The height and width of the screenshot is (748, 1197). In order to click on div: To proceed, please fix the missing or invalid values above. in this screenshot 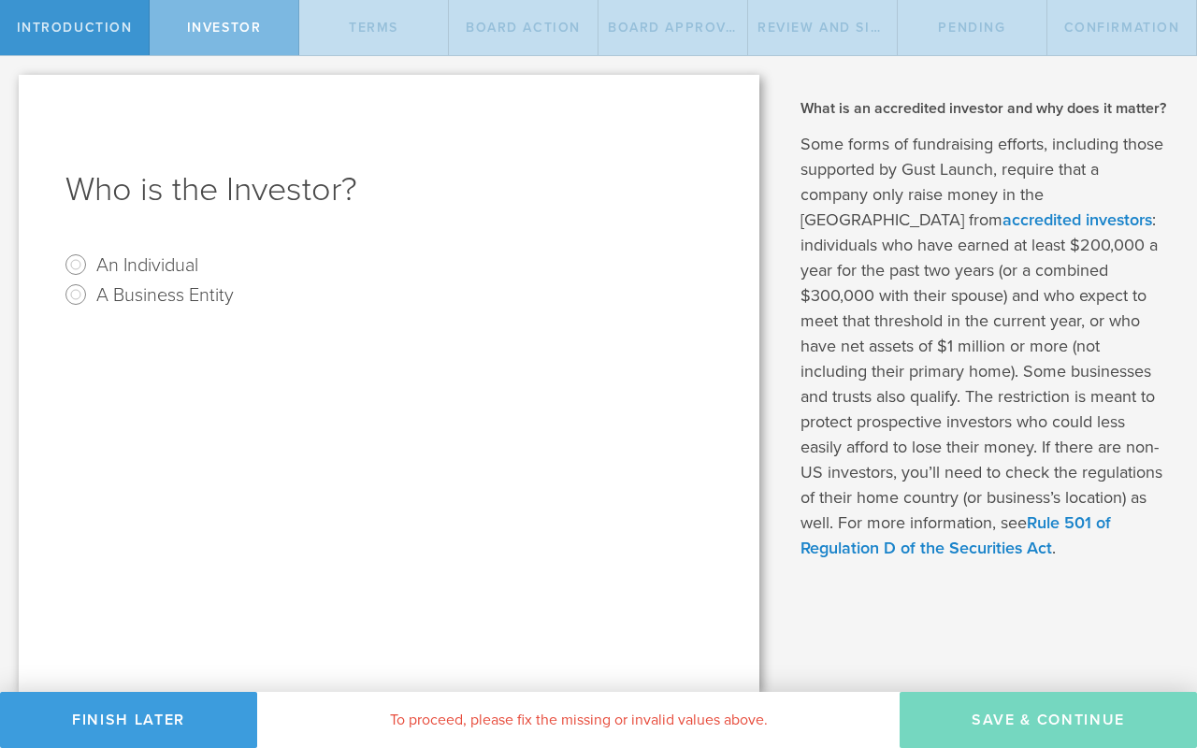, I will do `click(578, 720)`.